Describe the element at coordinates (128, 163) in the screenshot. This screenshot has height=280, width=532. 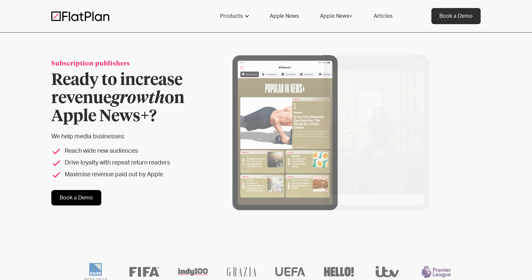
I see `li: Drive loyalty with repeat return readers` at that location.